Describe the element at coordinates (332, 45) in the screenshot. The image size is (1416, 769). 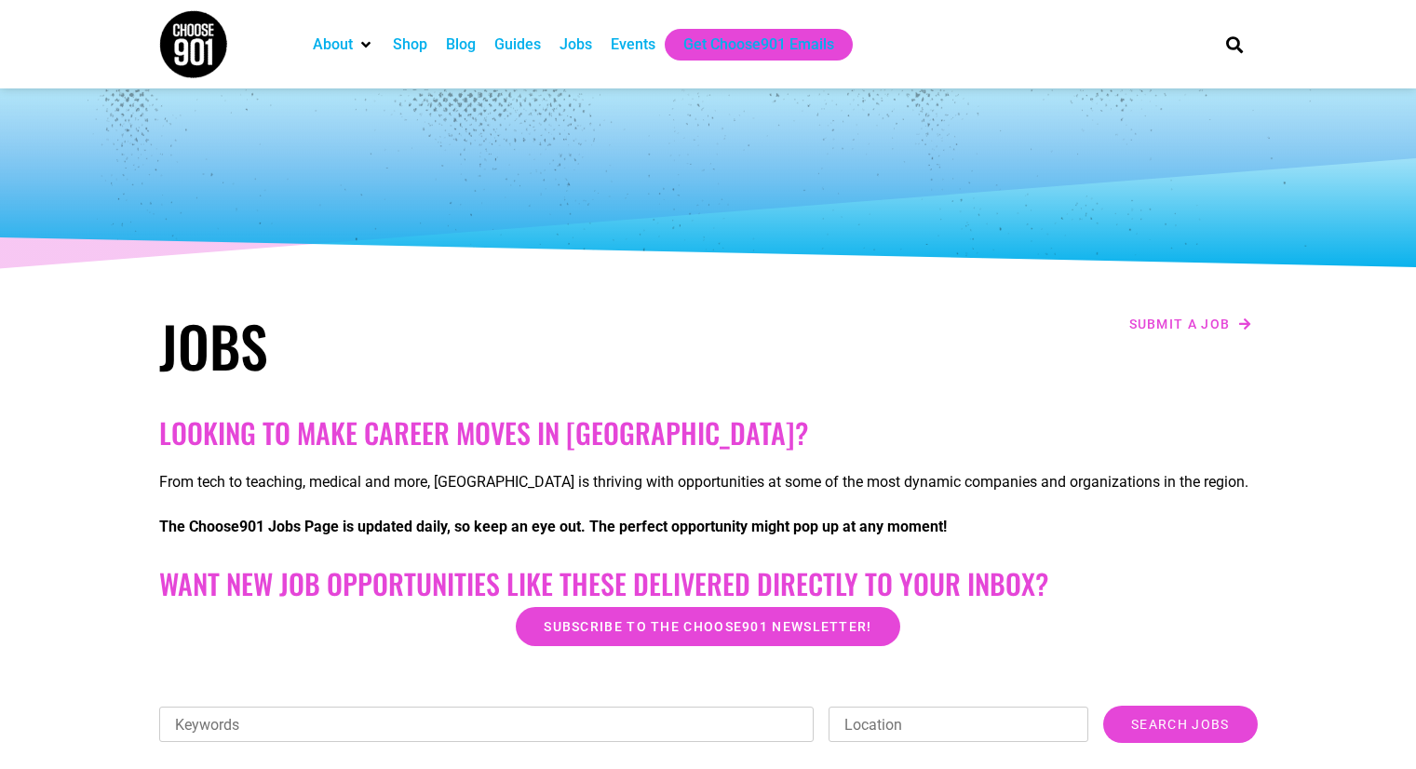
I see `a: About` at that location.